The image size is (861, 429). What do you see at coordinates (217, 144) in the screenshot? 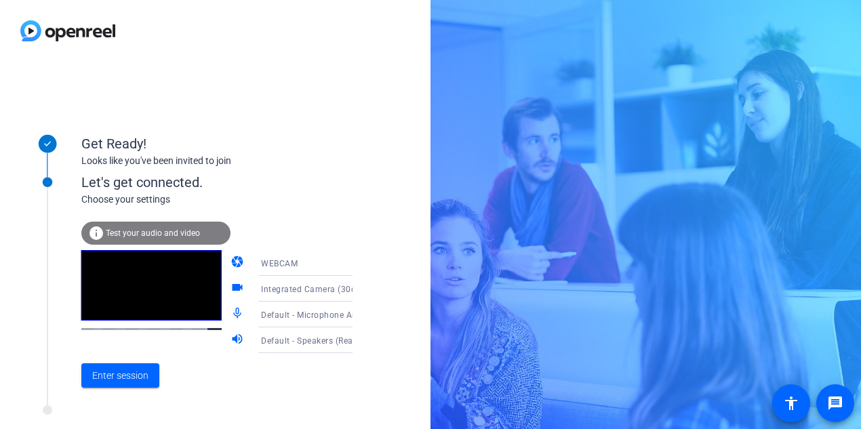
I see `div: Get Ready!` at bounding box center [217, 144].